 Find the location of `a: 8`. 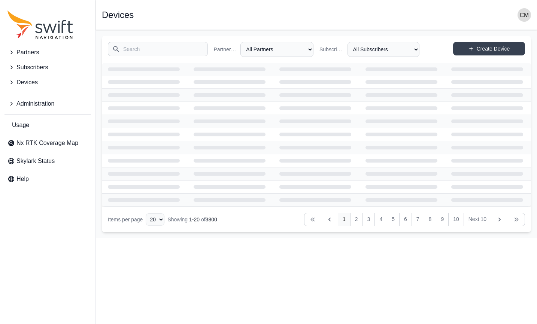

a: 8 is located at coordinates (430, 220).